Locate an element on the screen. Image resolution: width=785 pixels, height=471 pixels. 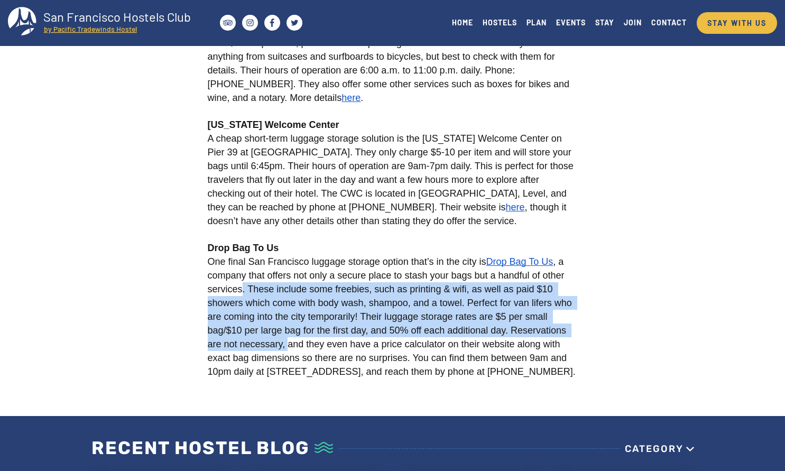
a: HOME is located at coordinates (463, 22).